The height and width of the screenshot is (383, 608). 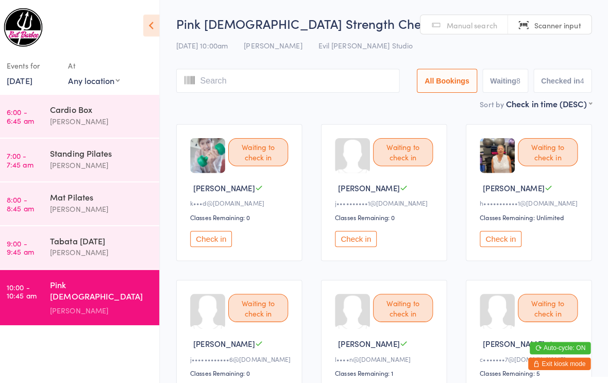 What do you see at coordinates (27, 245) in the screenshot?
I see `time: 9:00 - 9:45 am` at bounding box center [27, 245].